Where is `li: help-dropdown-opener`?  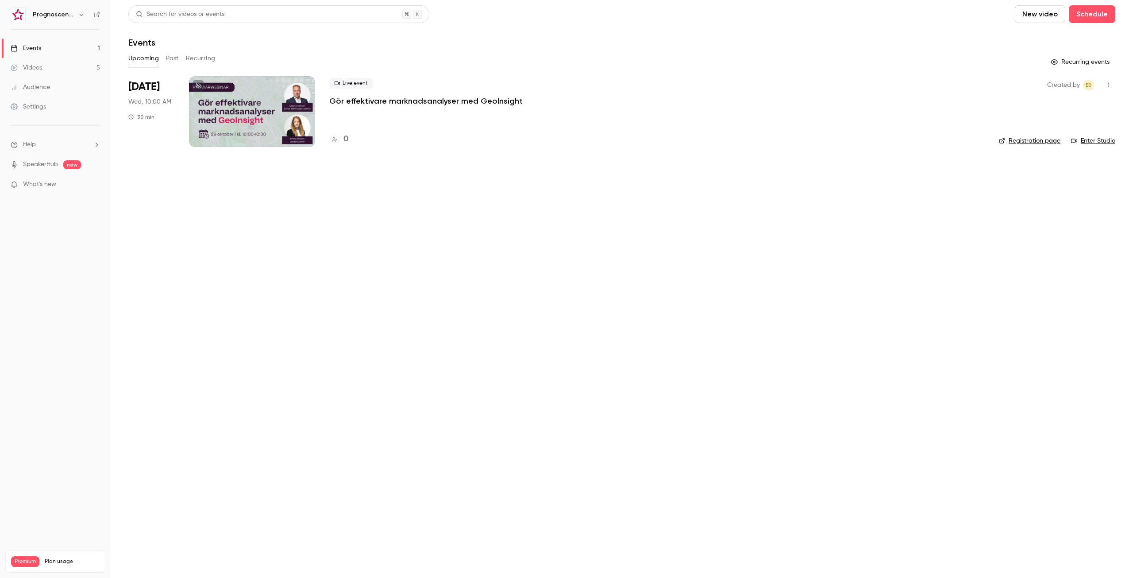 li: help-dropdown-opener is located at coordinates (55, 144).